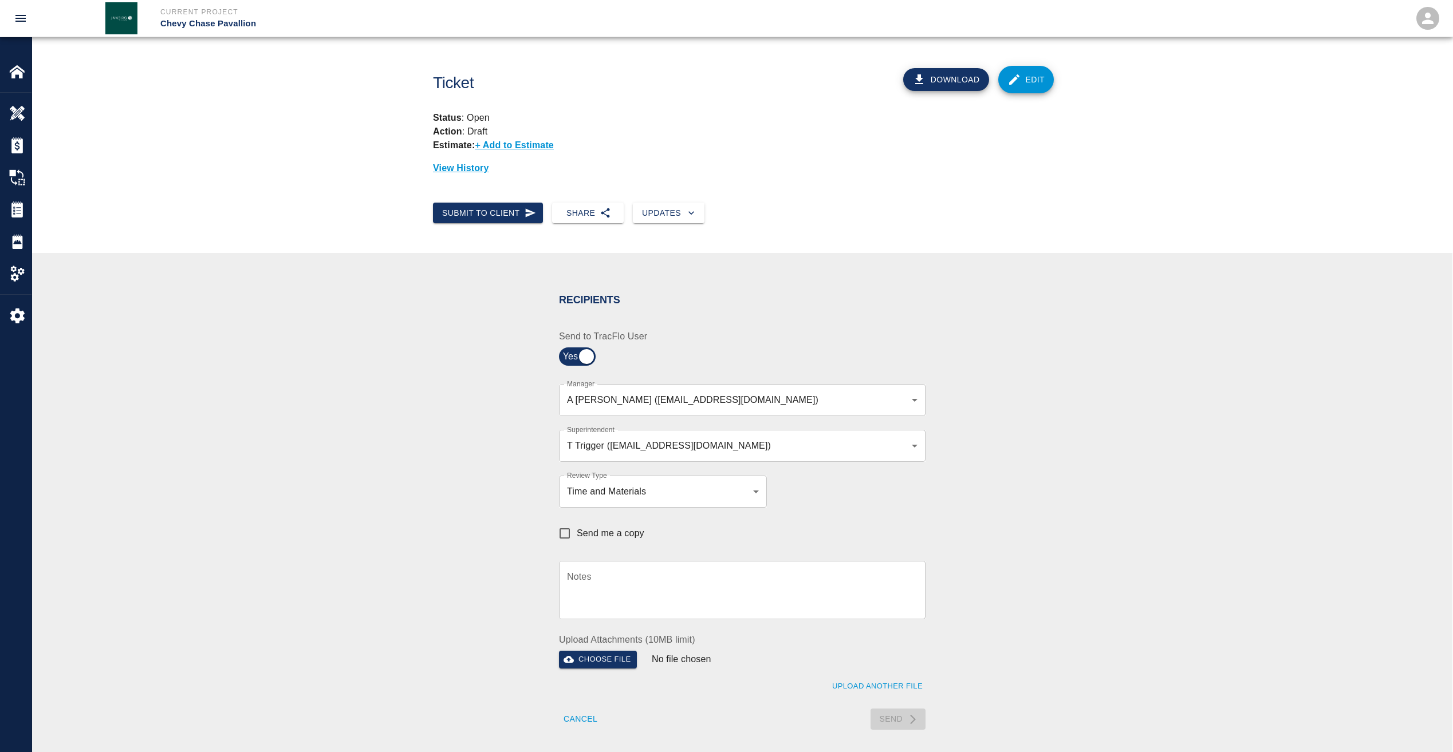 Image resolution: width=1453 pixels, height=752 pixels. Describe the element at coordinates (581, 384) in the screenshot. I see `label: Manager` at that location.